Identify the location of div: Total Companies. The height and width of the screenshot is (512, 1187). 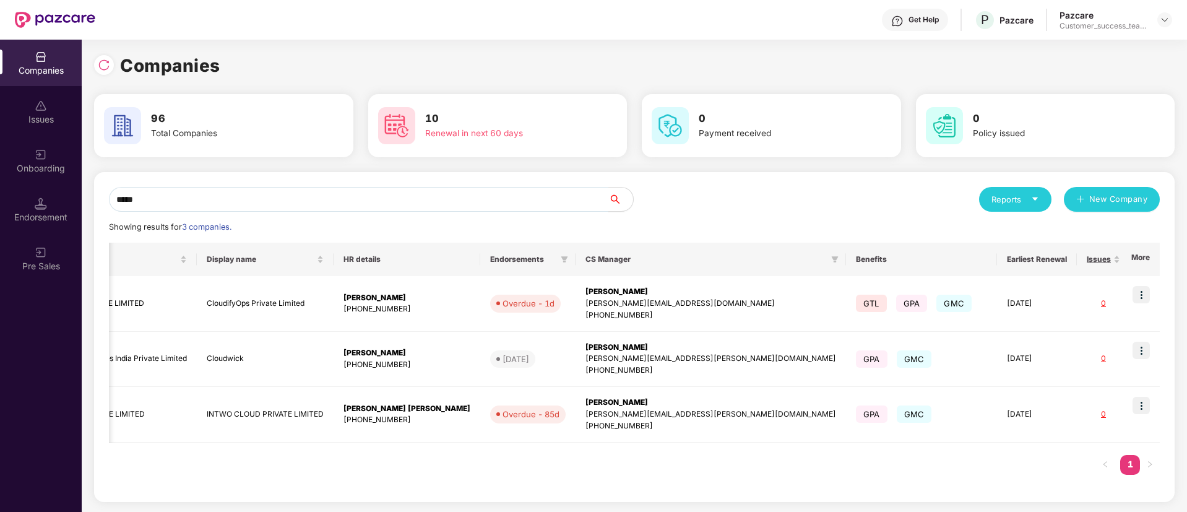
(229, 134).